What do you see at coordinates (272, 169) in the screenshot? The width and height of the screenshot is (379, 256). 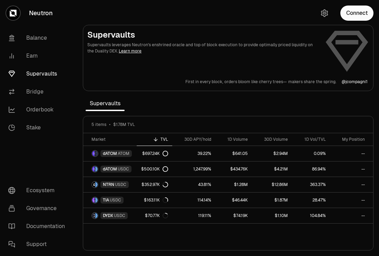 I see `a: $4.21M` at bounding box center [272, 169].